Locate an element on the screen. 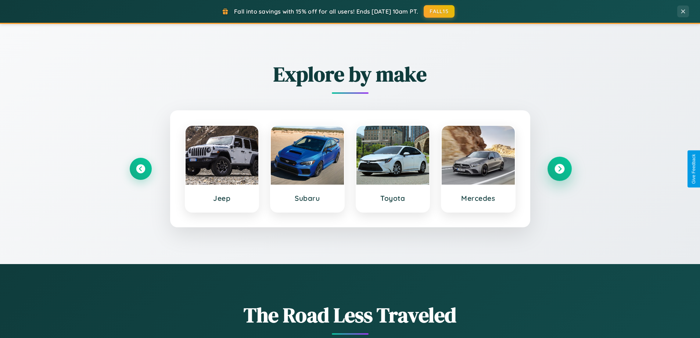  h3: Subaru is located at coordinates (307, 198).